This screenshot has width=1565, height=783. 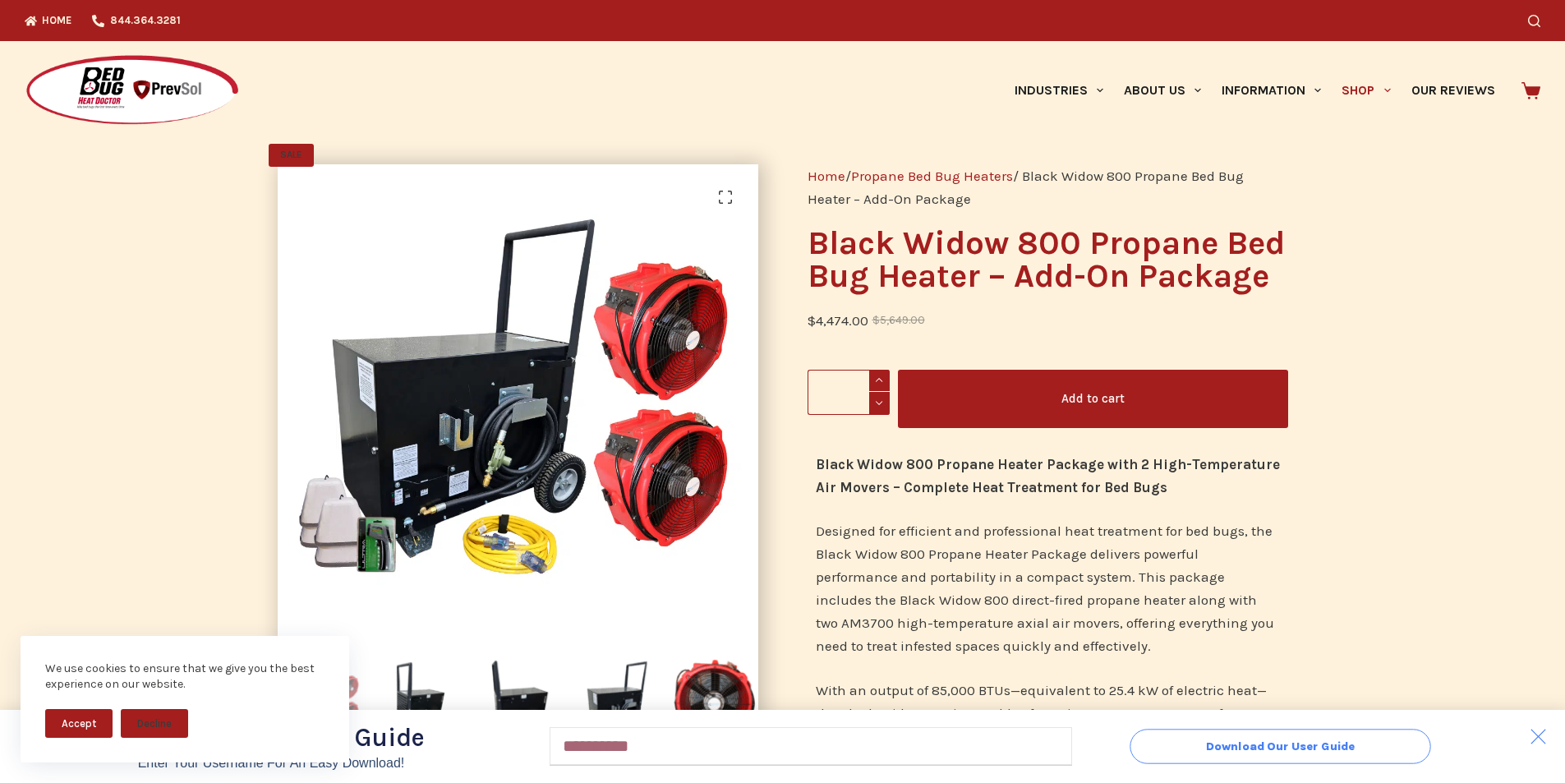 I want to click on button: Download Our User Guide, so click(x=1280, y=746).